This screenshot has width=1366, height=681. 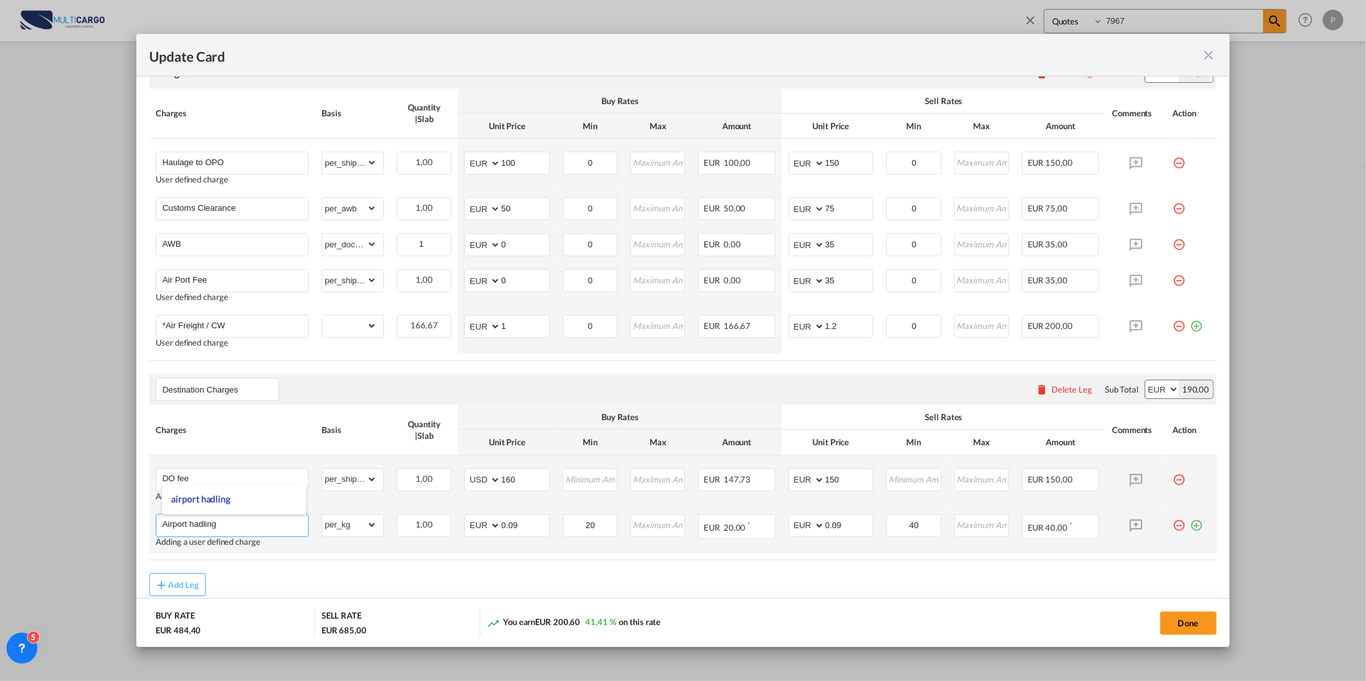 What do you see at coordinates (1056, 208) in the screenshot?
I see `span: 75,00` at bounding box center [1056, 208].